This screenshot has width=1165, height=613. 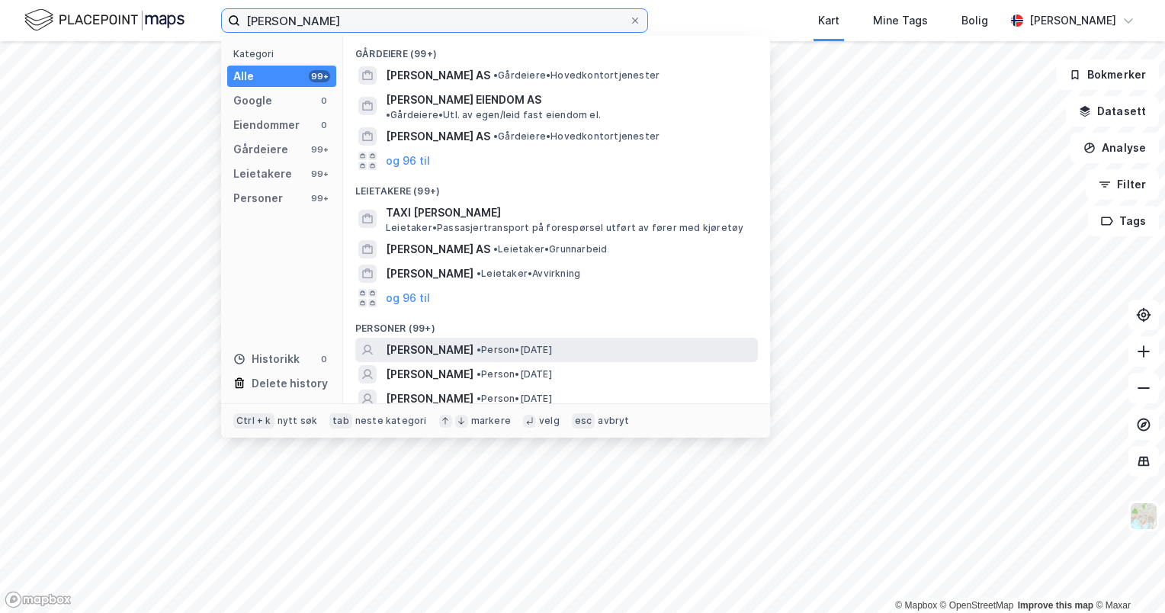 I want to click on div: Kart, so click(x=829, y=21).